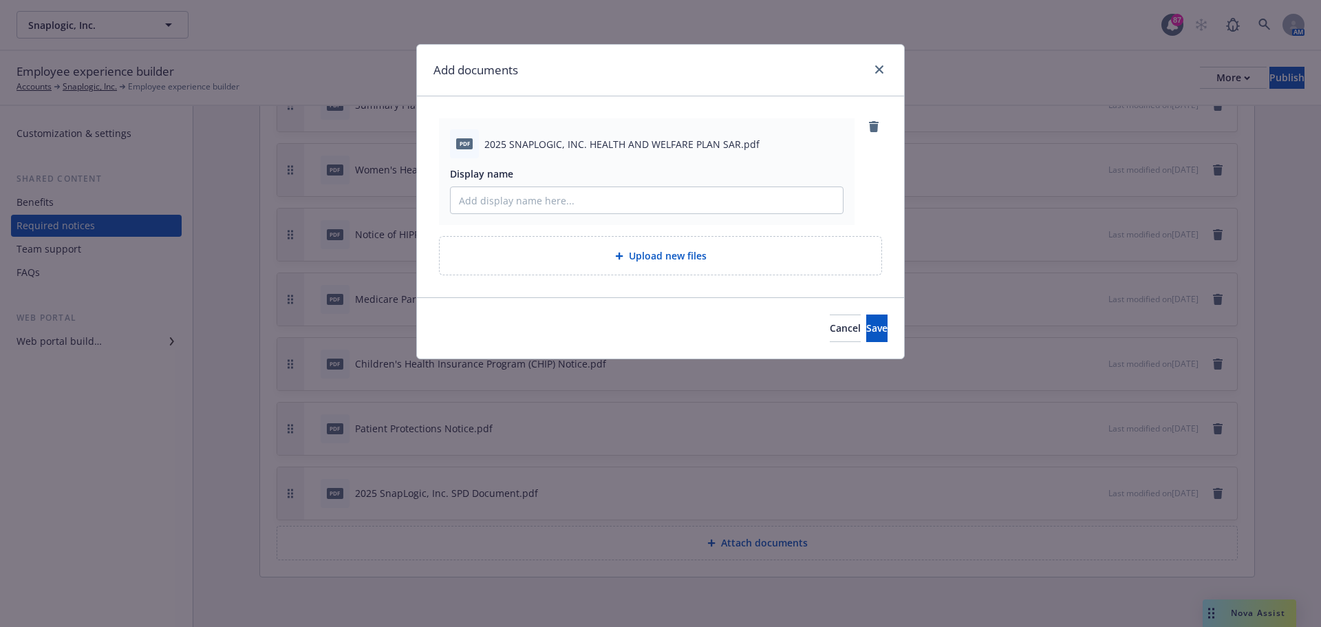 This screenshot has height=627, width=1321. What do you see at coordinates (845, 328) in the screenshot?
I see `button: Cancel` at bounding box center [845, 328].